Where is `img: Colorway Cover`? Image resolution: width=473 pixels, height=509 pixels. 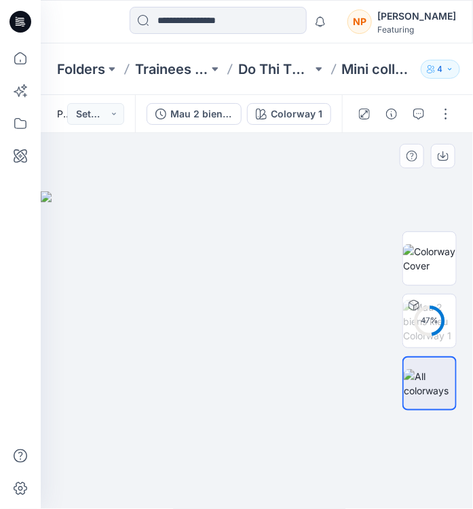
img: Colorway Cover is located at coordinates (430, 259).